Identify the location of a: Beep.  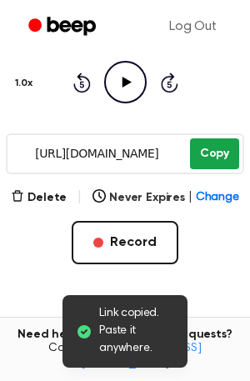
(63, 27).